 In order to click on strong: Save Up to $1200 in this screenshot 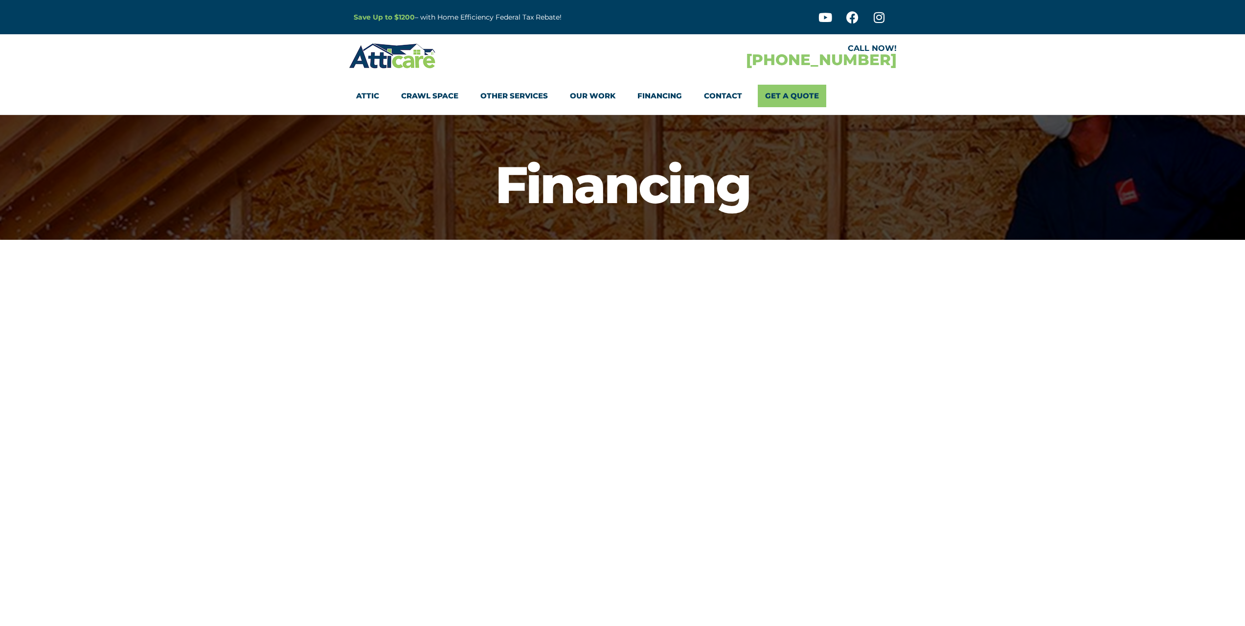, I will do `click(384, 17)`.